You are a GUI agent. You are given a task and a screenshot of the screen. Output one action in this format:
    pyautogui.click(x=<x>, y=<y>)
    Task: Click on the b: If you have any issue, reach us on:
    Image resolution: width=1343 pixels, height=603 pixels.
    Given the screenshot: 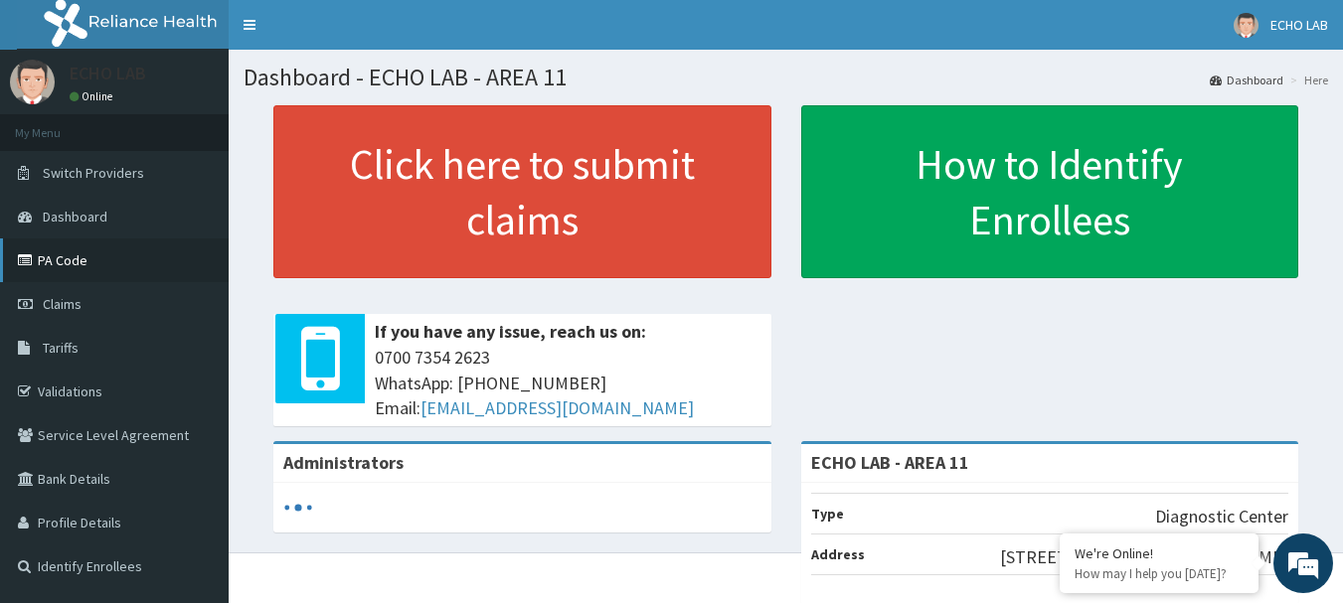 What is the action you would take?
    pyautogui.click(x=510, y=331)
    